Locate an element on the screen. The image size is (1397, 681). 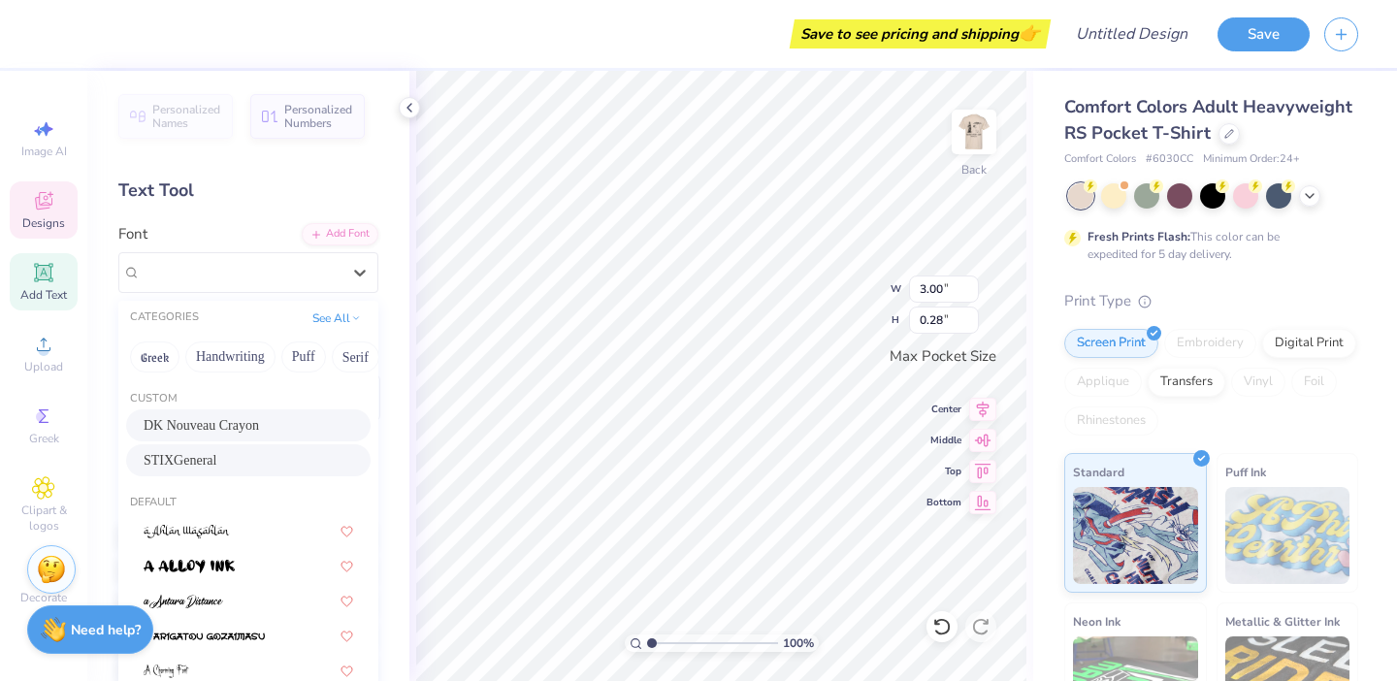
button: See All is located at coordinates (337, 318).